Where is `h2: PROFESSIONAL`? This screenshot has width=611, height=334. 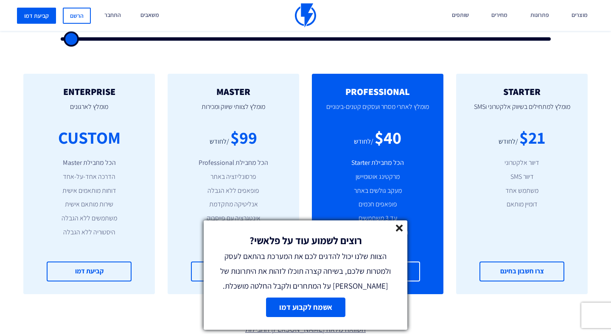
h2: PROFESSIONAL is located at coordinates (378, 92).